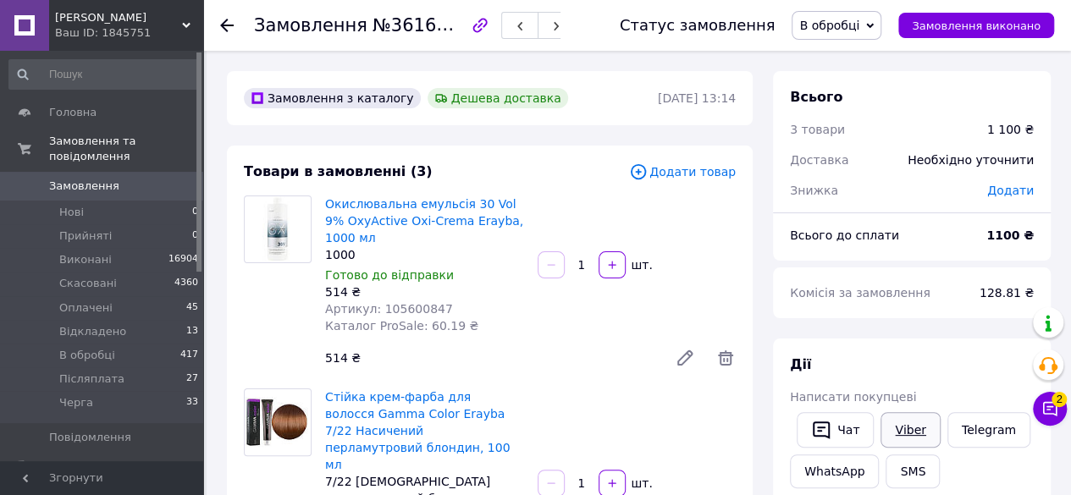 The height and width of the screenshot is (495, 1071). What do you see at coordinates (88, 284) in the screenshot?
I see `span: Скасовані` at bounding box center [88, 284].